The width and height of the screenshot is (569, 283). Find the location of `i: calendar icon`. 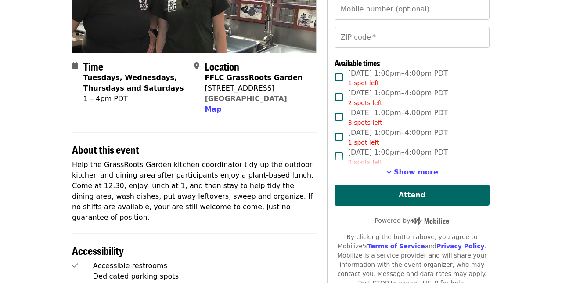

i: calendar icon is located at coordinates (75, 66).